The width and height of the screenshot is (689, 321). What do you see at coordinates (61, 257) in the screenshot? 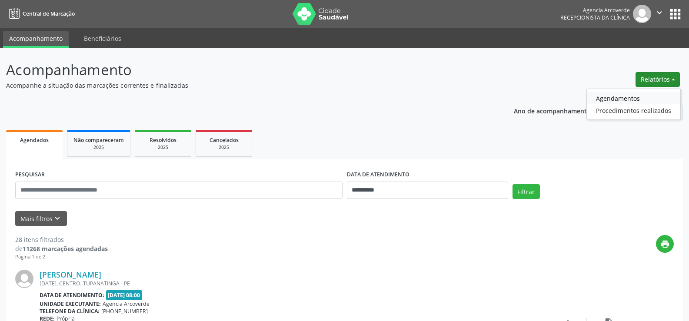
I see `div: Página 1 de 2` at bounding box center [61, 257].